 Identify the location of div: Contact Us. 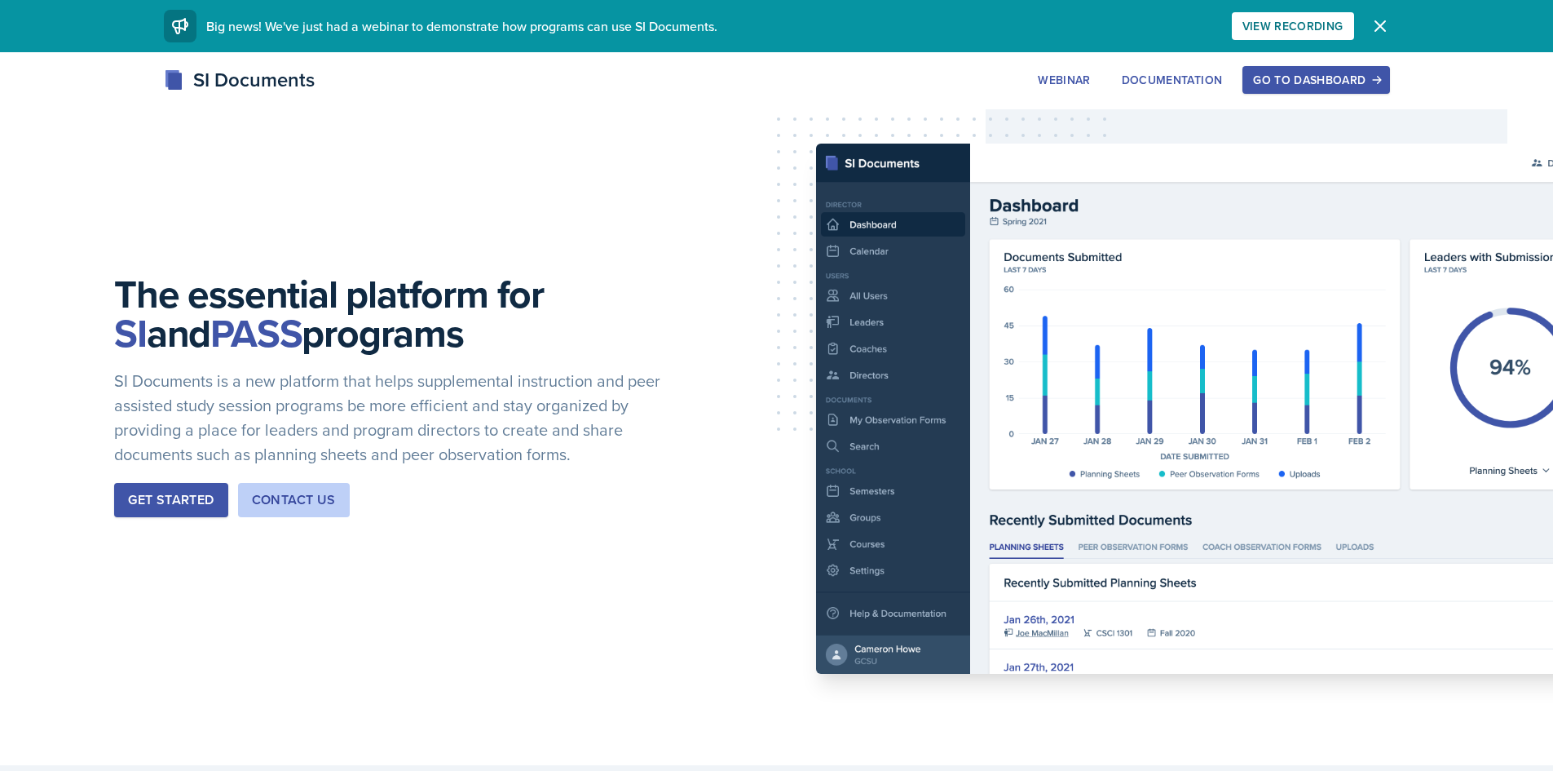
(294, 500).